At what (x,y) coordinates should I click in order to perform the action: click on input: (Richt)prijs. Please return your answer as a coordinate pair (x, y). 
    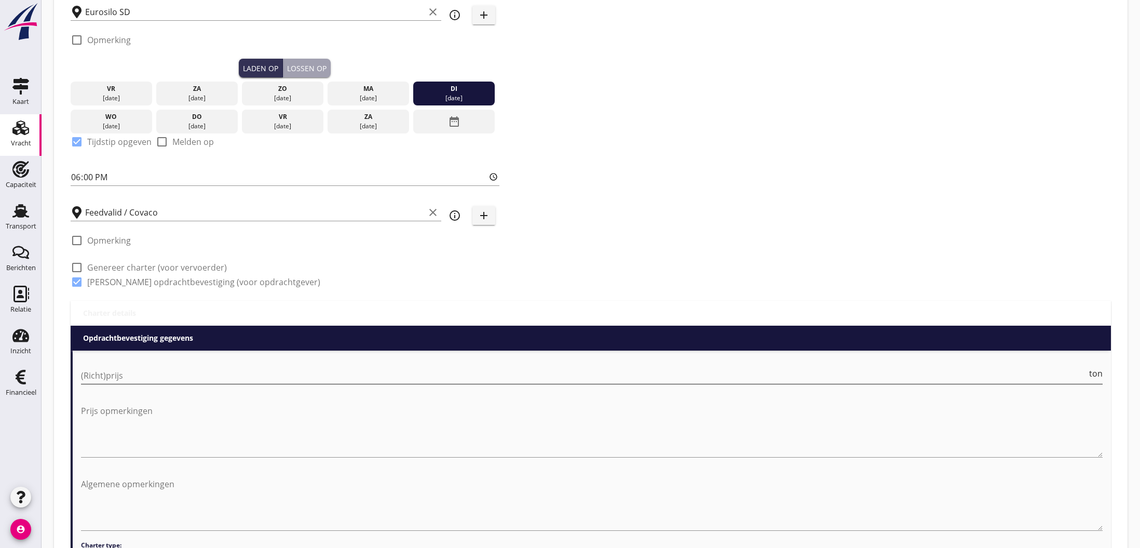
    Looking at the image, I should click on (584, 375).